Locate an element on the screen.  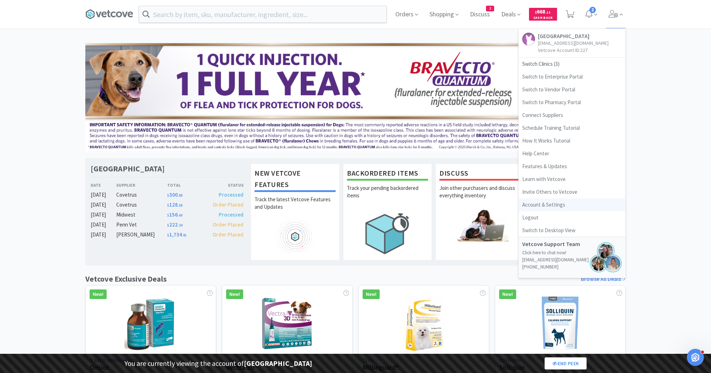
span: . 81 is located at coordinates (184, 235).